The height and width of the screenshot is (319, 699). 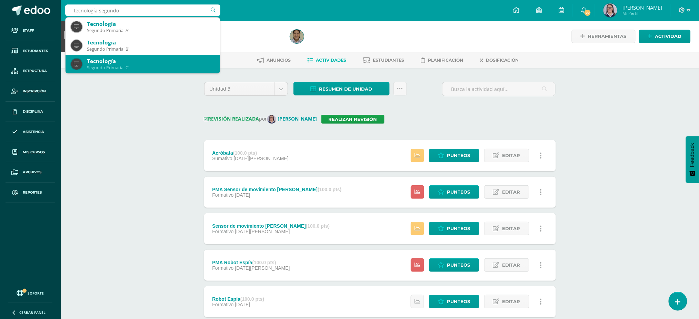 What do you see at coordinates (239, 89) in the screenshot?
I see `span: Unidad 3` at bounding box center [239, 89].